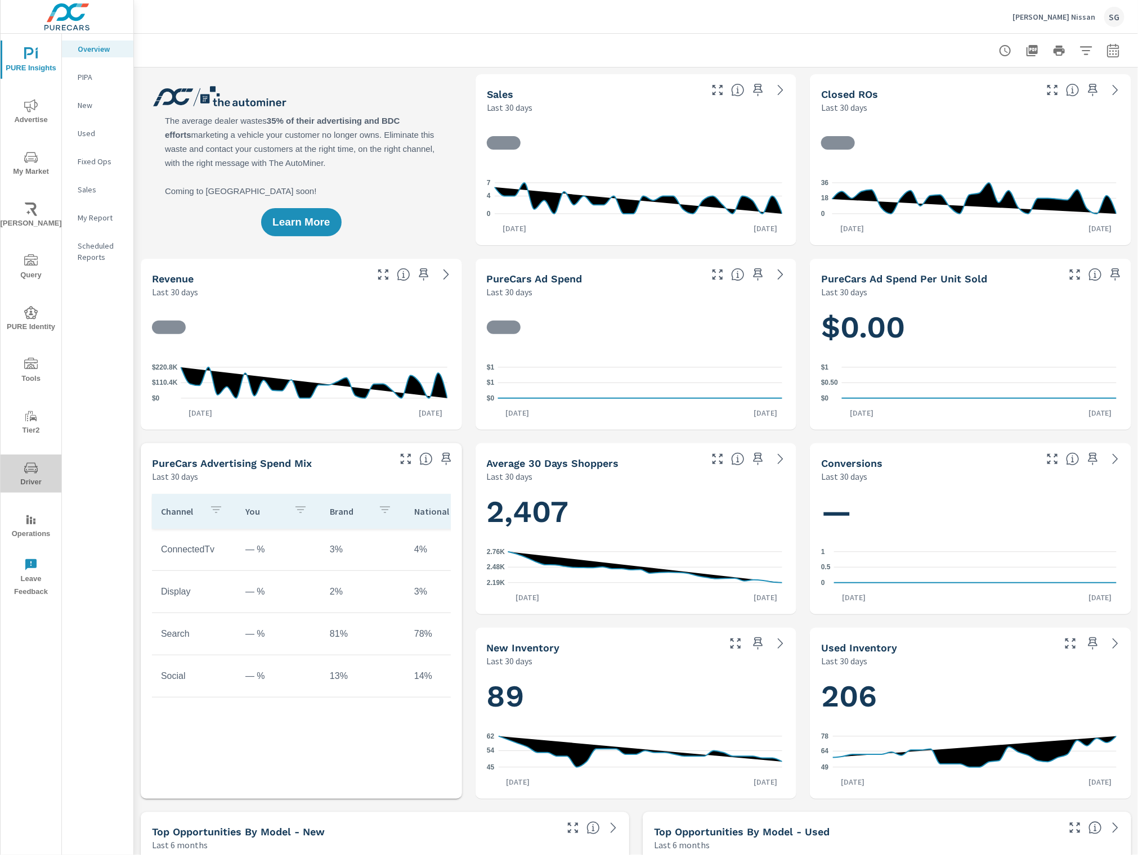 This screenshot has width=1138, height=855. I want to click on span: A rolling 30 day total of daily Shoppers on the dealership website, averaged over the selected da..., so click(738, 459).